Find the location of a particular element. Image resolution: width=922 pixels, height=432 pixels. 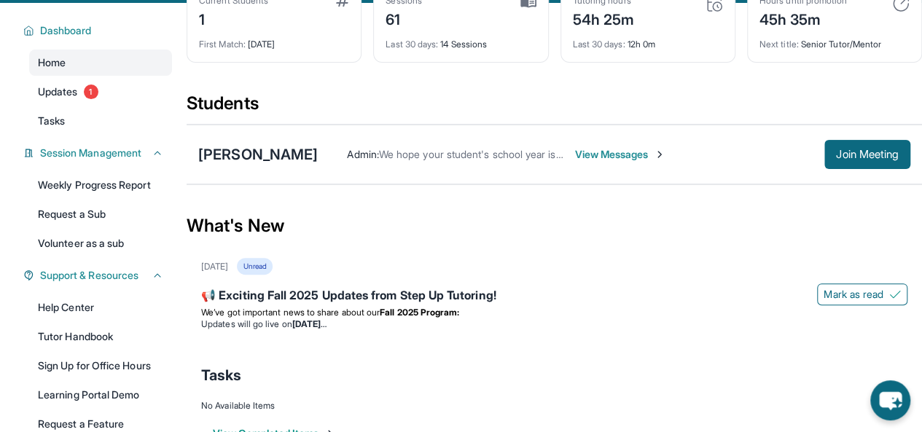

div: 45h 35m is located at coordinates (803, 18).